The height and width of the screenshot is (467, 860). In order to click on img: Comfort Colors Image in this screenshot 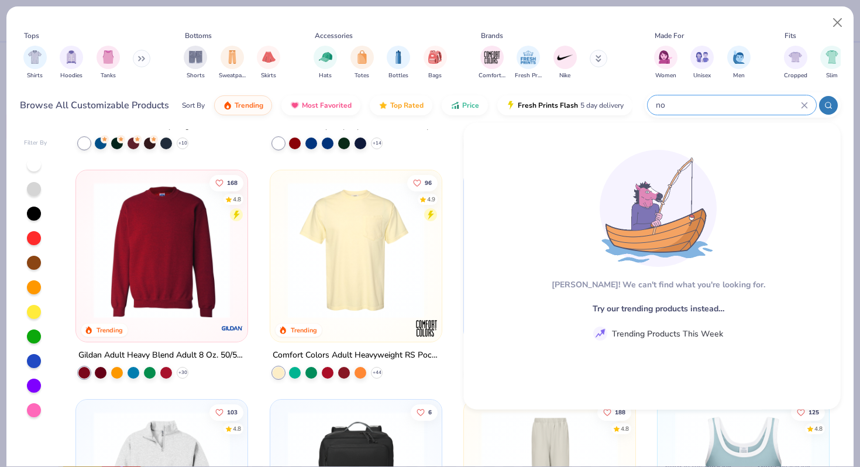, I will do `click(492, 57)`.